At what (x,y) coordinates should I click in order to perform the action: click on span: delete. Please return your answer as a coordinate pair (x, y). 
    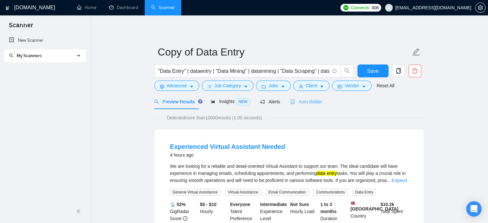
    Looking at the image, I should click on (415, 71).